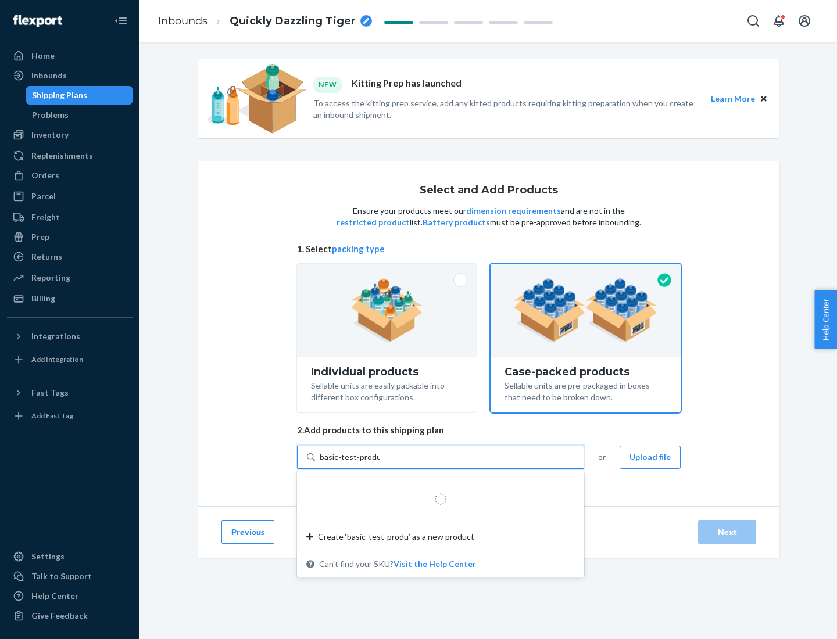  Describe the element at coordinates (779, 21) in the screenshot. I see `button: Open notifications` at that location.